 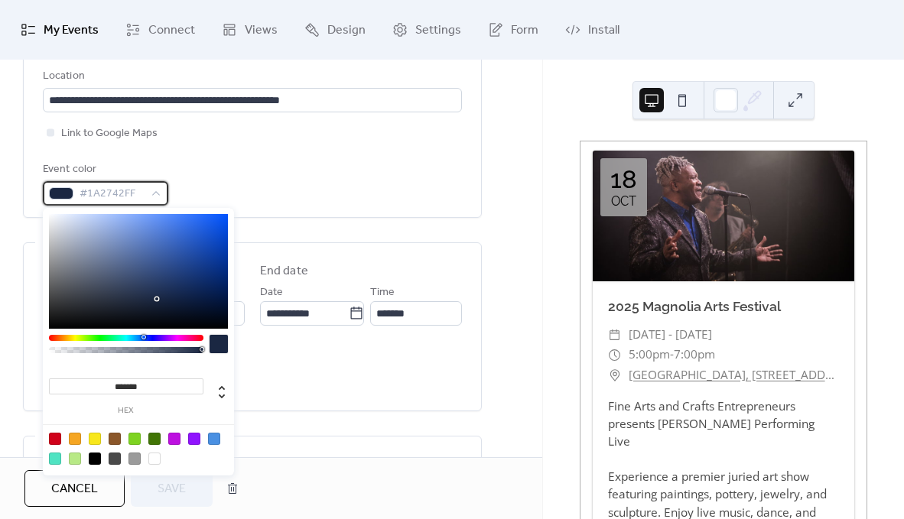 I want to click on div: Oct, so click(x=623, y=201).